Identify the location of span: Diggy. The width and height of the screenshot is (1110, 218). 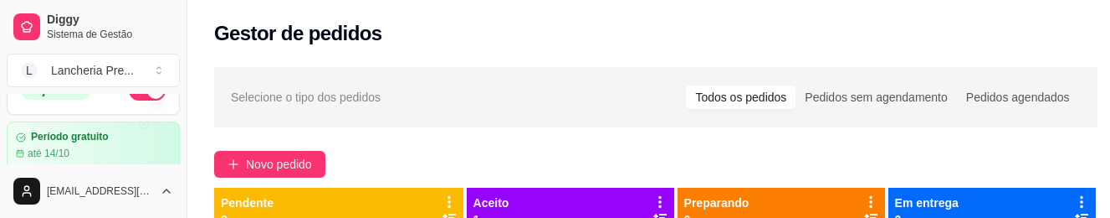
(110, 20).